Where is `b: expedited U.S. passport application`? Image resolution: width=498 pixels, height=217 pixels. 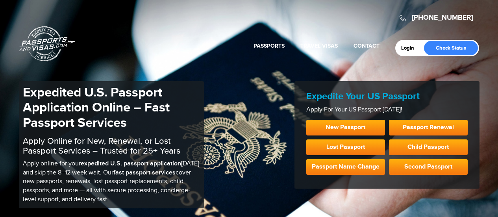 b: expedited U.S. passport application is located at coordinates (131, 163).